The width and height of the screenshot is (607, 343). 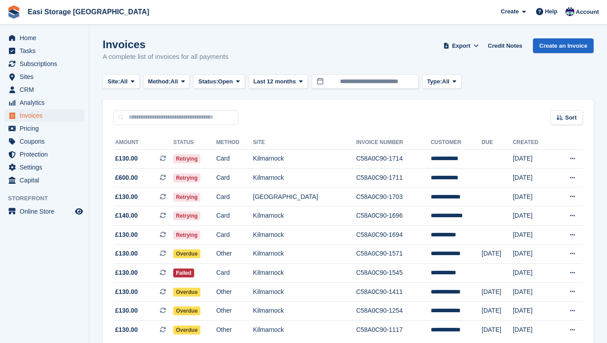 I want to click on th: Due, so click(x=497, y=143).